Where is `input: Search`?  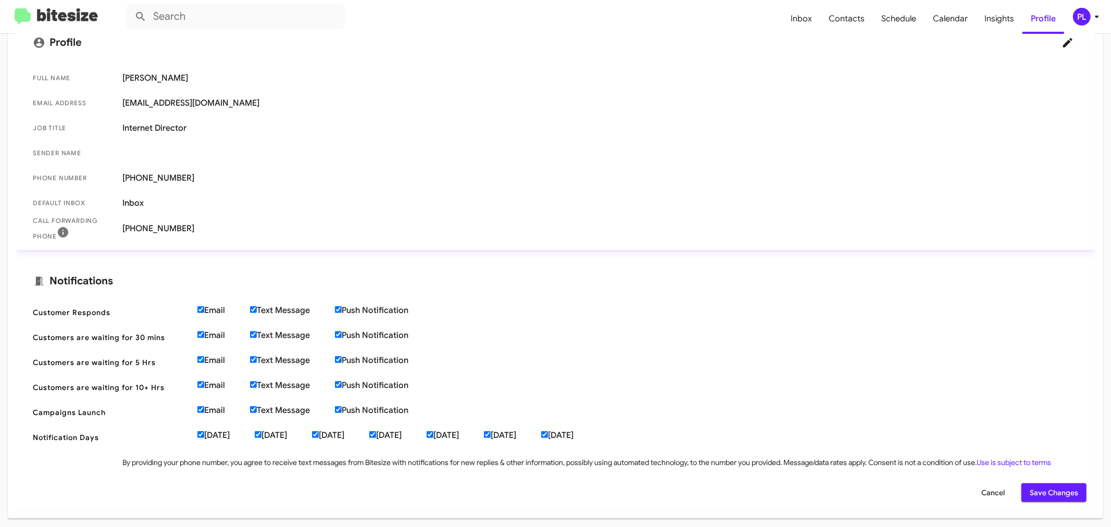 input: Search is located at coordinates (235, 17).